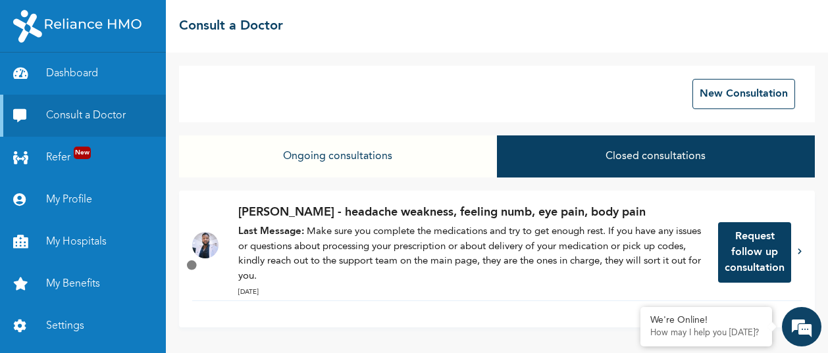 The image size is (828, 353). Describe the element at coordinates (68, 316) in the screenshot. I see `span: Conversation` at that location.